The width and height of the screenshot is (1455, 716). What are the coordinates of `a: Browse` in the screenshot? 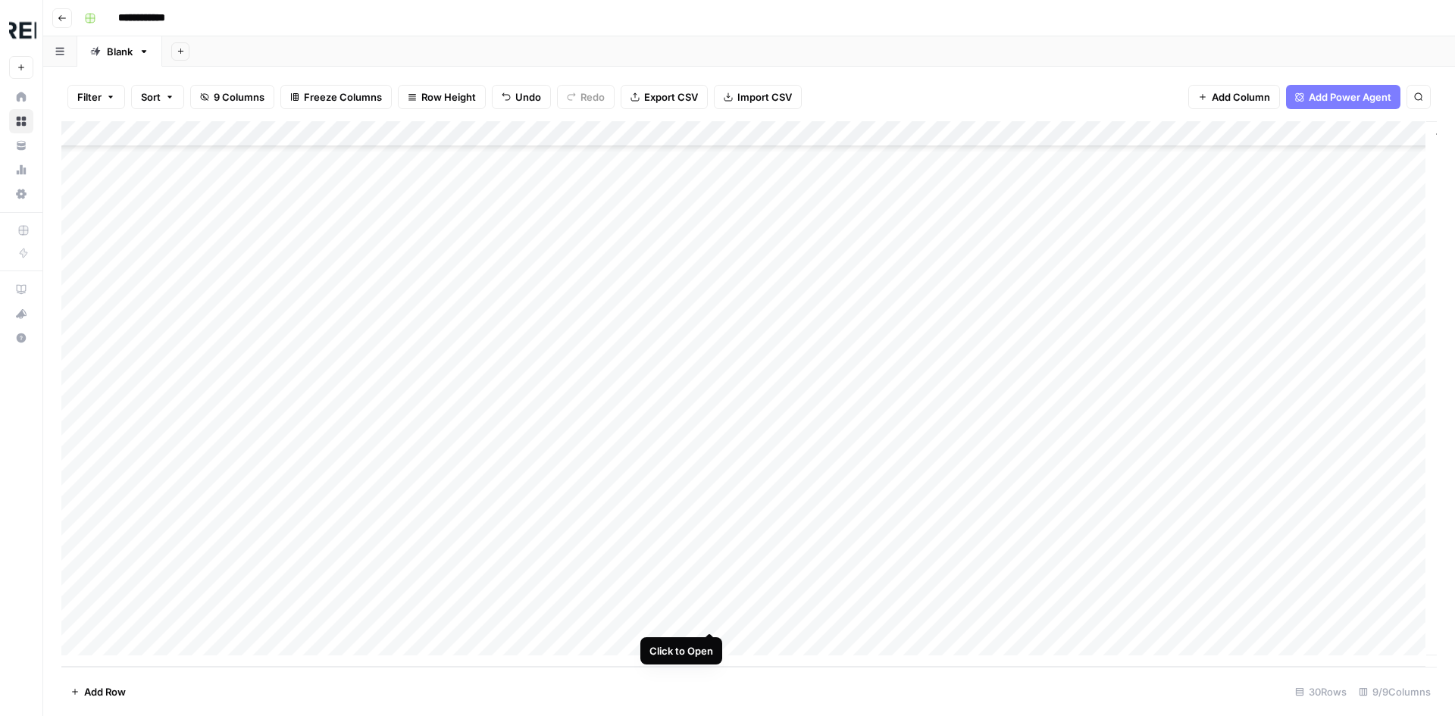 It's located at (21, 121).